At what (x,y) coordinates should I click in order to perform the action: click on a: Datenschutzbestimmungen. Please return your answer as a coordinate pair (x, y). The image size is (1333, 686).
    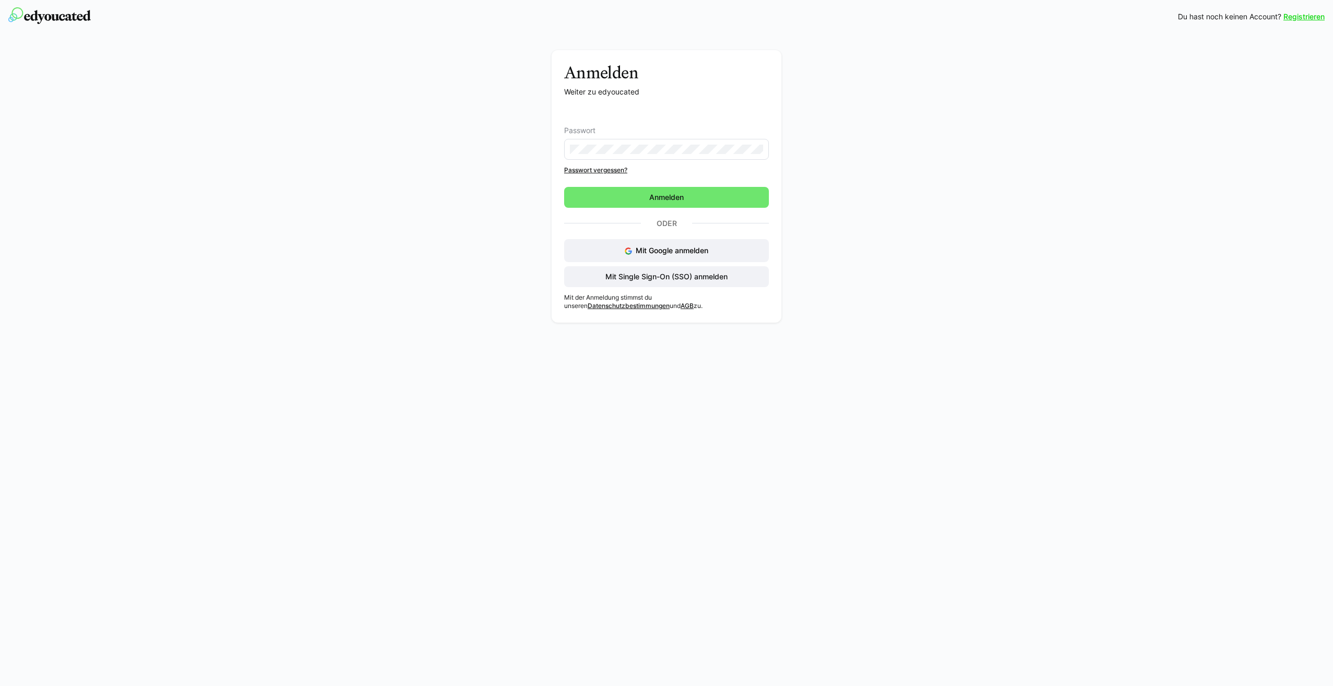
    Looking at the image, I should click on (628, 306).